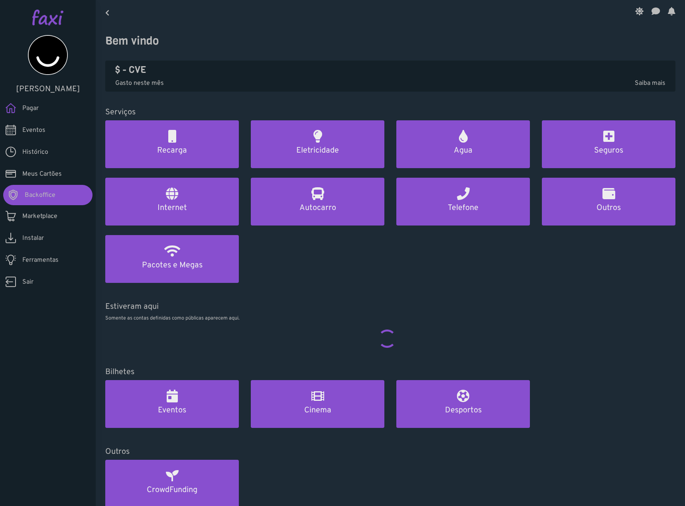  Describe the element at coordinates (317, 208) in the screenshot. I see `h5: Autocarro` at that location.